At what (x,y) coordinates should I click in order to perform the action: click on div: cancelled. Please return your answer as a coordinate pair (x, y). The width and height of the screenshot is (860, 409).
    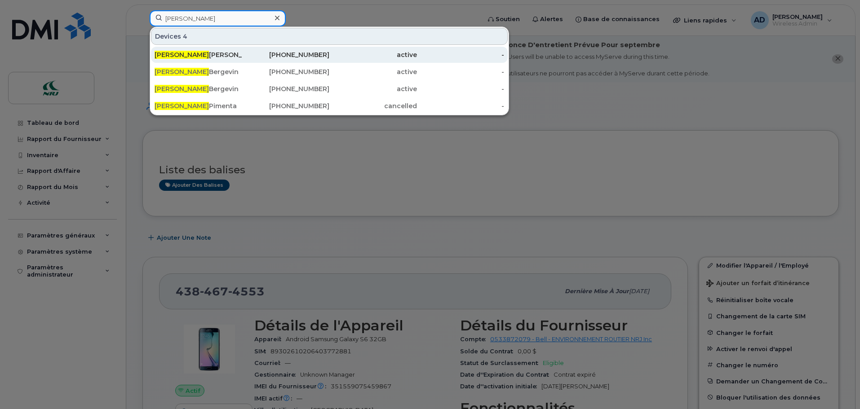
    Looking at the image, I should click on (373, 106).